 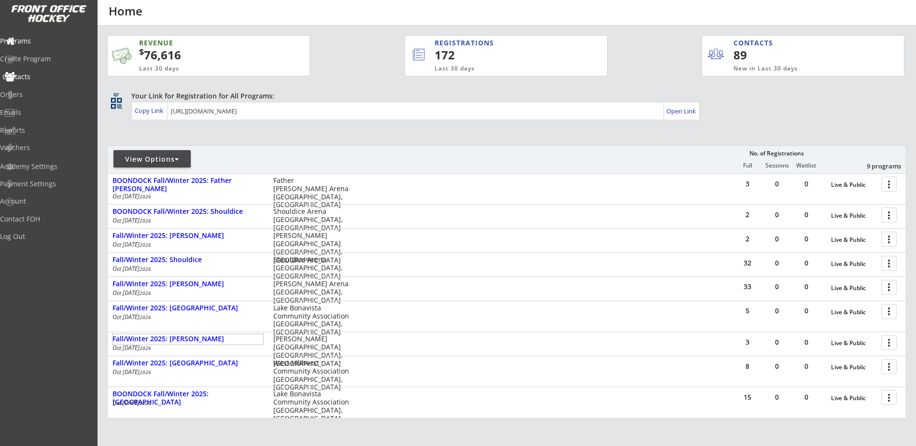 I want to click on div: BOONDOCK Fall/Winter 2025: Shouldice, so click(x=188, y=212).